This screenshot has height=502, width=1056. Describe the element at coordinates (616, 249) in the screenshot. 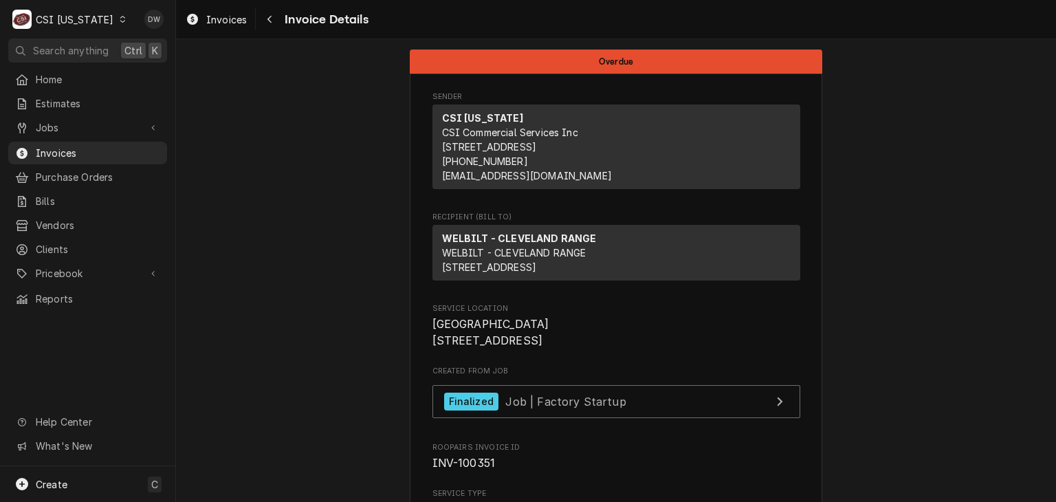

I see `div: Invoice Recipient` at that location.